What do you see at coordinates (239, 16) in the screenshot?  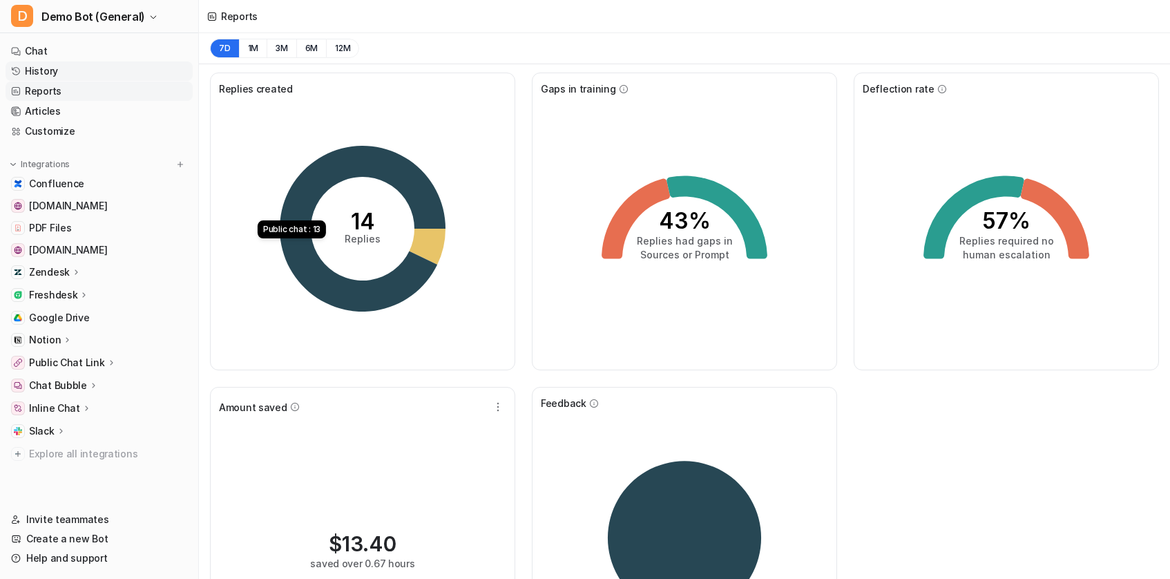 I see `div: Reports` at bounding box center [239, 16].